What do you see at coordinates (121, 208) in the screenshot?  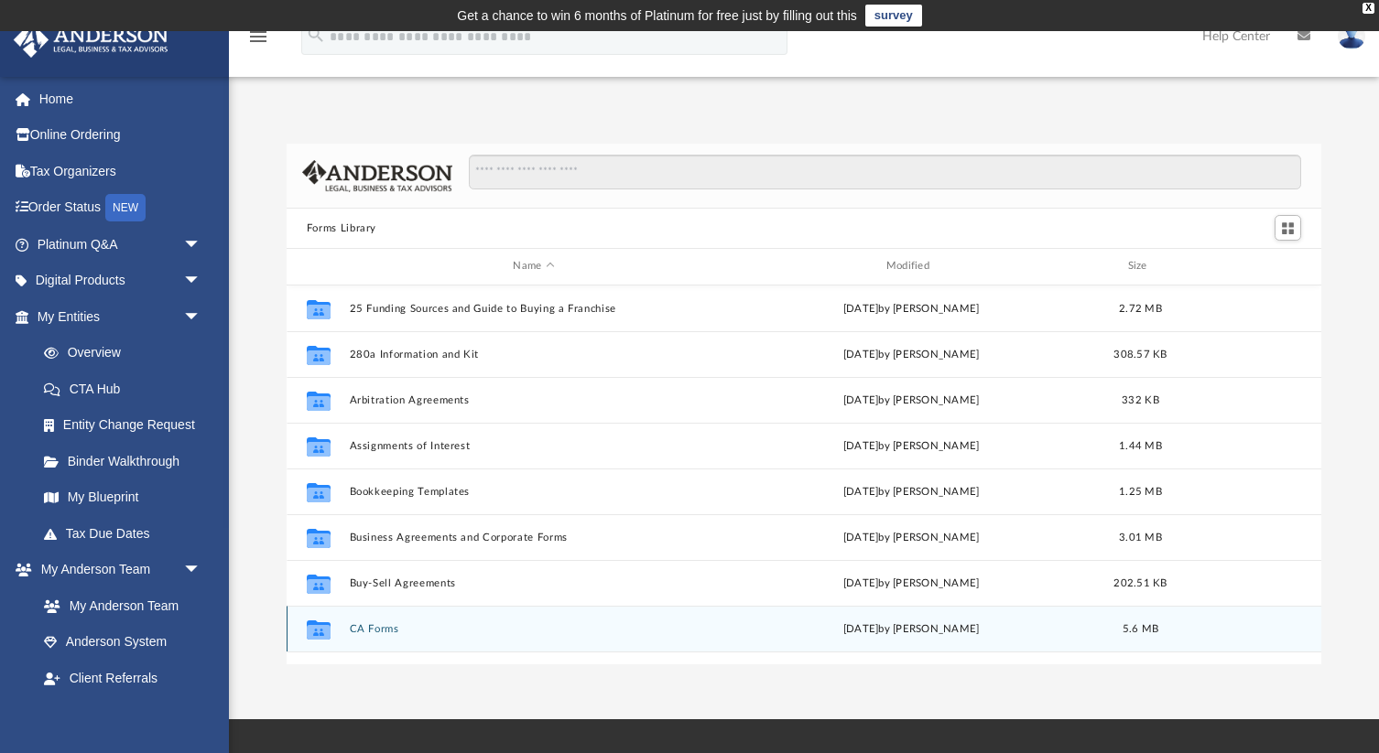 I see `a: Order StatusNEW` at bounding box center [121, 208].